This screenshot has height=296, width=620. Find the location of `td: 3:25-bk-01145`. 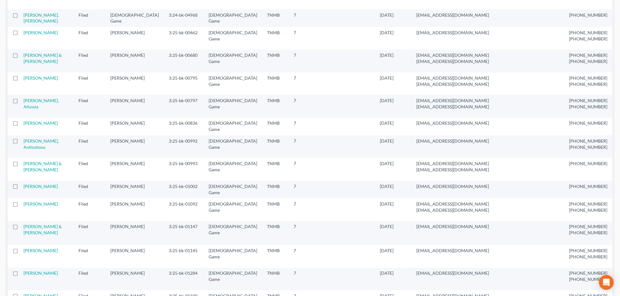

td: 3:25-bk-01145 is located at coordinates (184, 257).